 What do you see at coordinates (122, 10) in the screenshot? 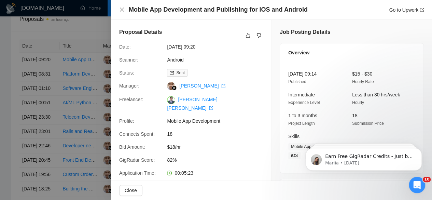
I see `span: close` at bounding box center [122, 10].